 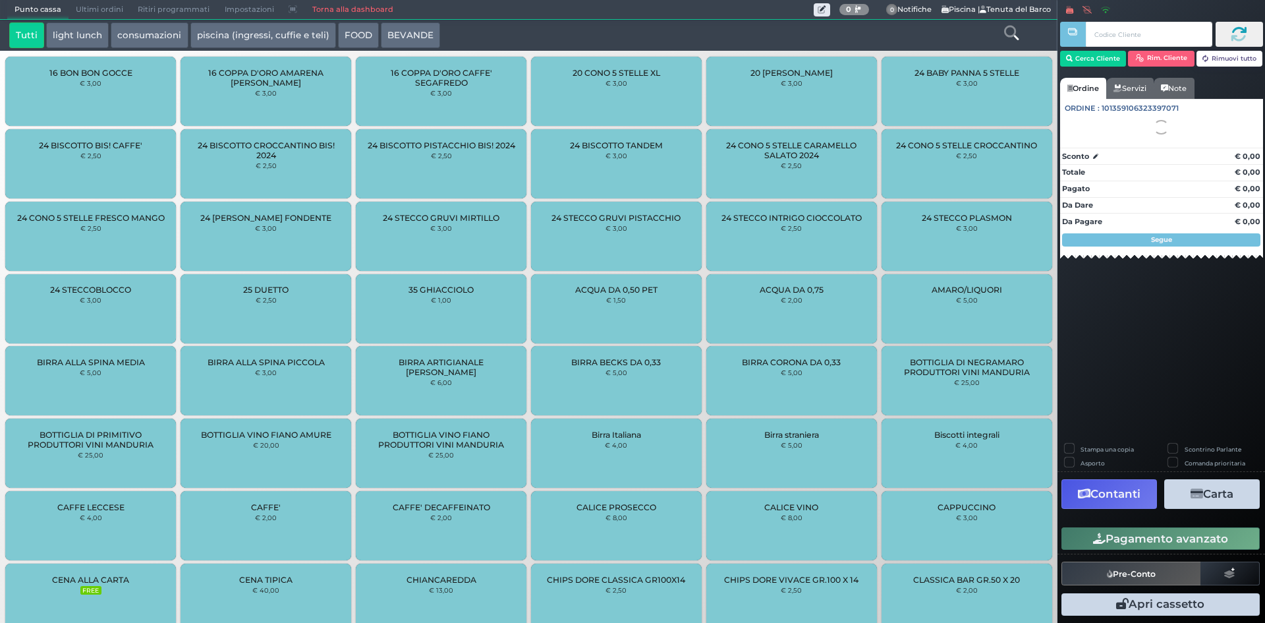 What do you see at coordinates (1130, 88) in the screenshot?
I see `a: Servizi` at bounding box center [1130, 88].